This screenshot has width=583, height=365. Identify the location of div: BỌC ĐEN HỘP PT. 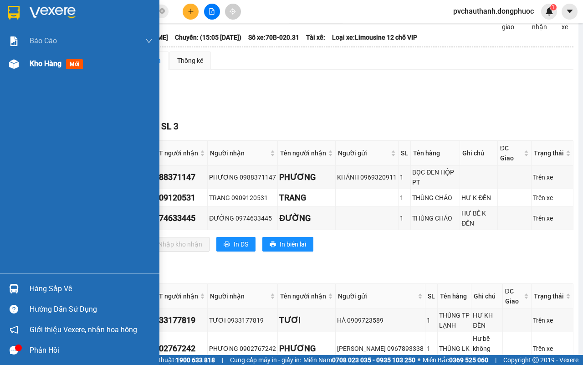
(435, 177).